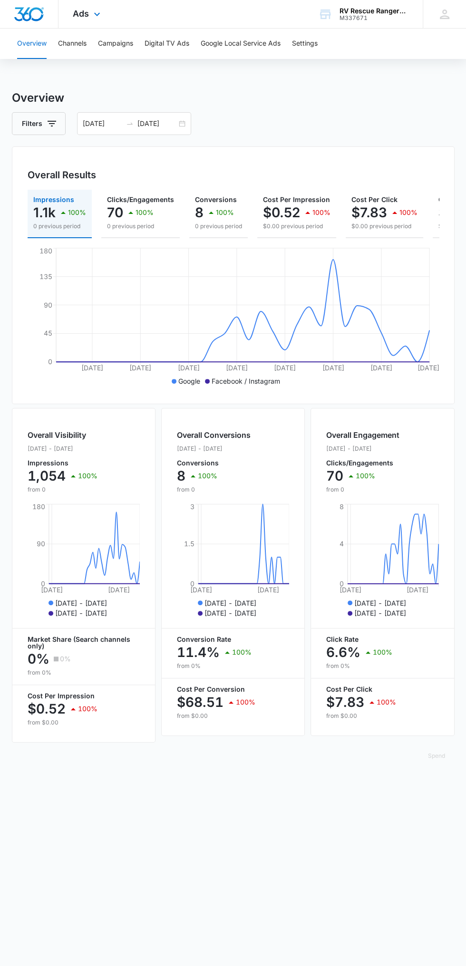 The image size is (466, 966). What do you see at coordinates (189, 543) in the screenshot?
I see `tspan: 1.5` at bounding box center [189, 543].